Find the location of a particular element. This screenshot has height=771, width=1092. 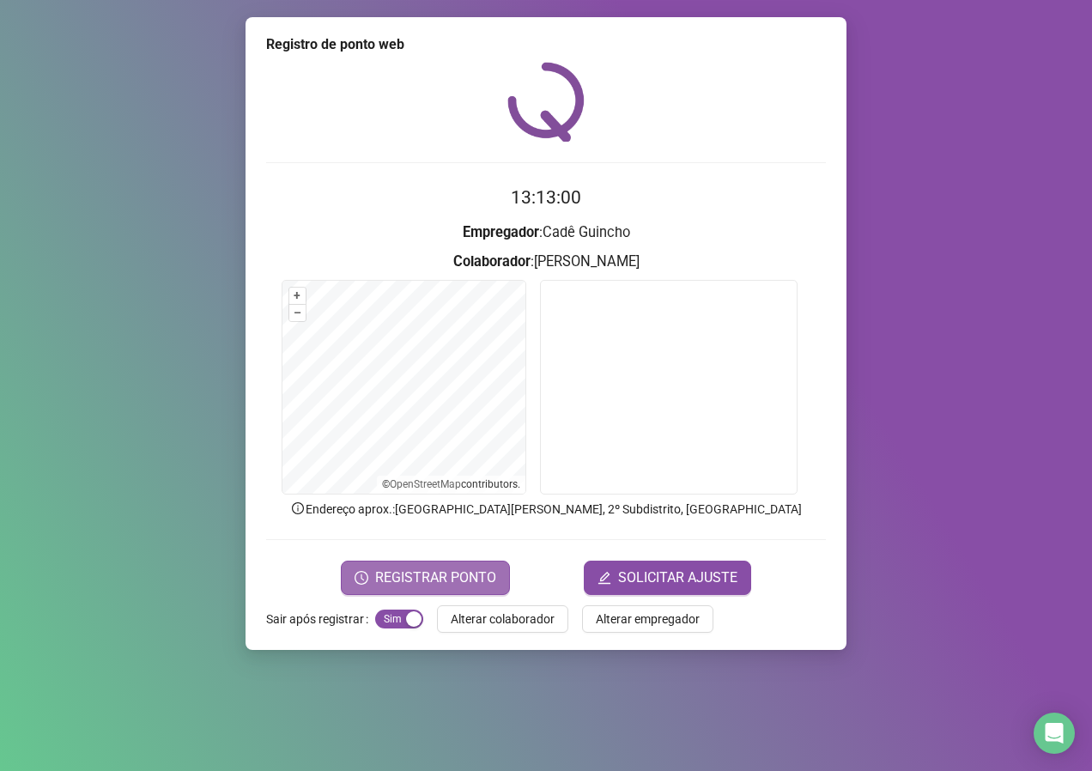

span: clock-circle is located at coordinates (361, 578).